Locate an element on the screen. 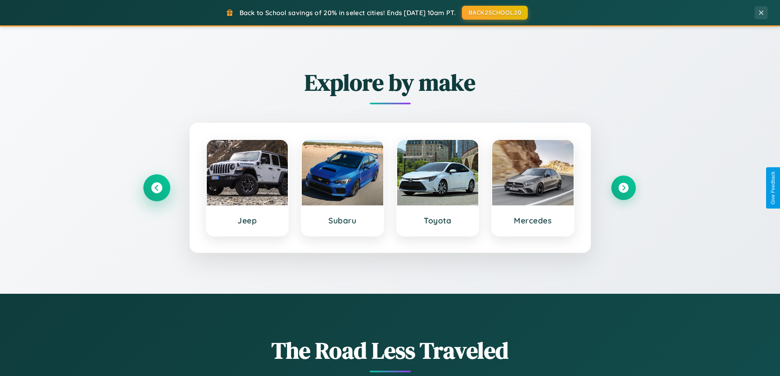 Image resolution: width=780 pixels, height=376 pixels. h3: Subaru is located at coordinates (342, 221).